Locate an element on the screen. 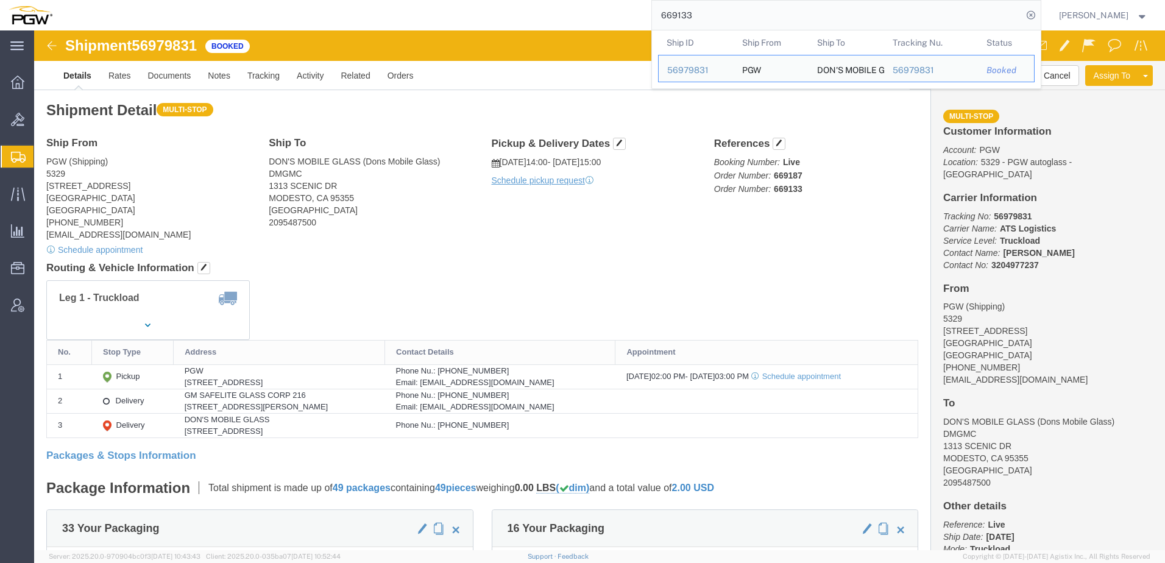 This screenshot has height=563, width=1165. th: Status is located at coordinates (1006, 43).